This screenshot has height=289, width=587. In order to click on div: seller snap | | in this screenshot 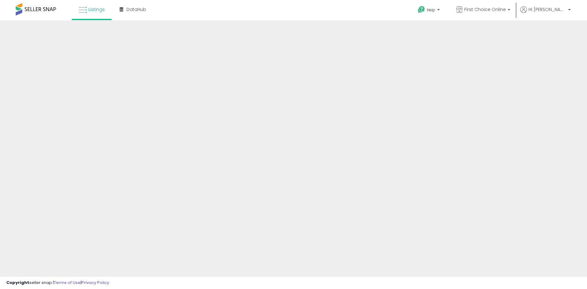, I will do `click(58, 283)`.